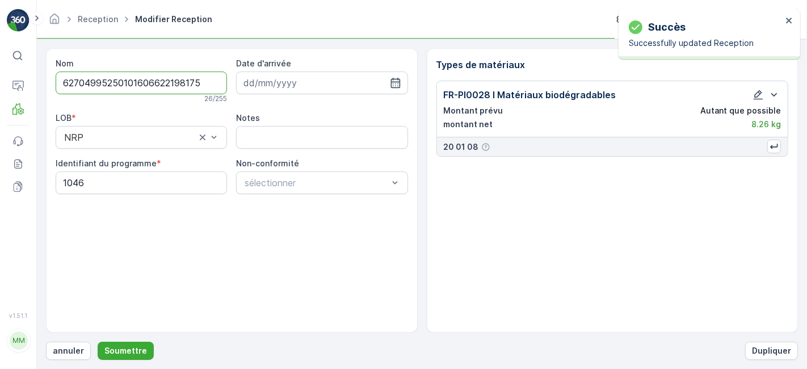 The height and width of the screenshot is (369, 807). Describe the element at coordinates (667, 27) in the screenshot. I see `p: Succès` at that location.